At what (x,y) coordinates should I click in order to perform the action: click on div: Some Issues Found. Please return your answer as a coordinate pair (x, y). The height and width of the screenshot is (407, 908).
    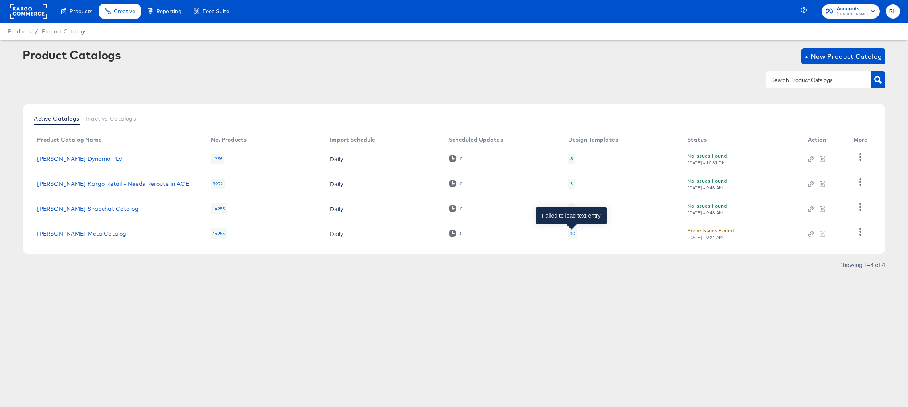
    Looking at the image, I should click on (711, 231).